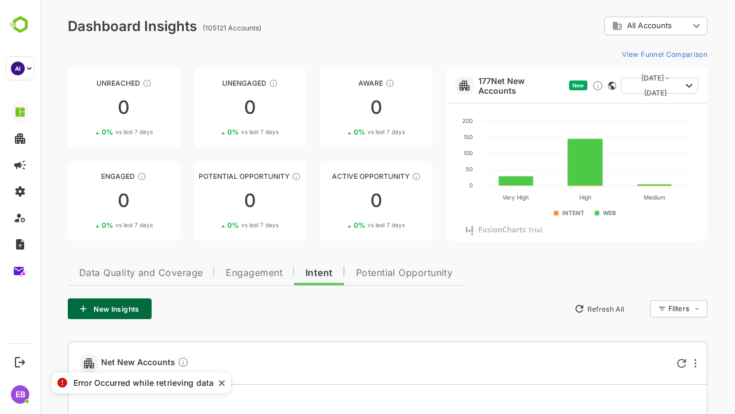 The width and height of the screenshot is (735, 414). Describe the element at coordinates (336, 176) in the screenshot. I see `div: Active Opportunity` at that location.